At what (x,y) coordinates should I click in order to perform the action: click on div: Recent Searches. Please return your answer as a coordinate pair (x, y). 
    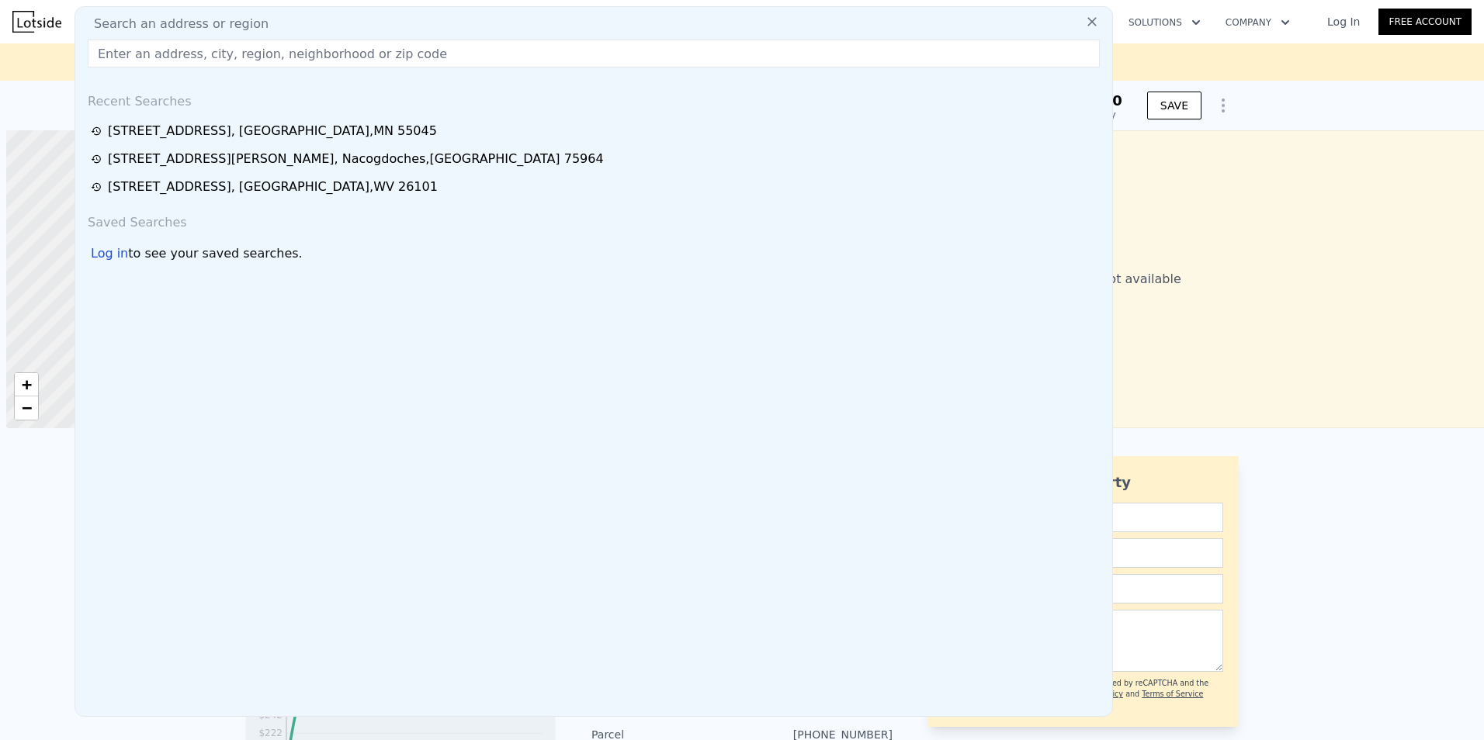
    Looking at the image, I should click on (594, 99).